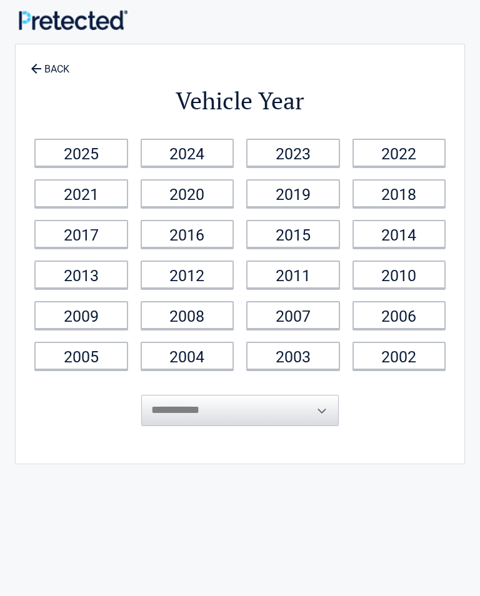  I want to click on a: 2023, so click(293, 153).